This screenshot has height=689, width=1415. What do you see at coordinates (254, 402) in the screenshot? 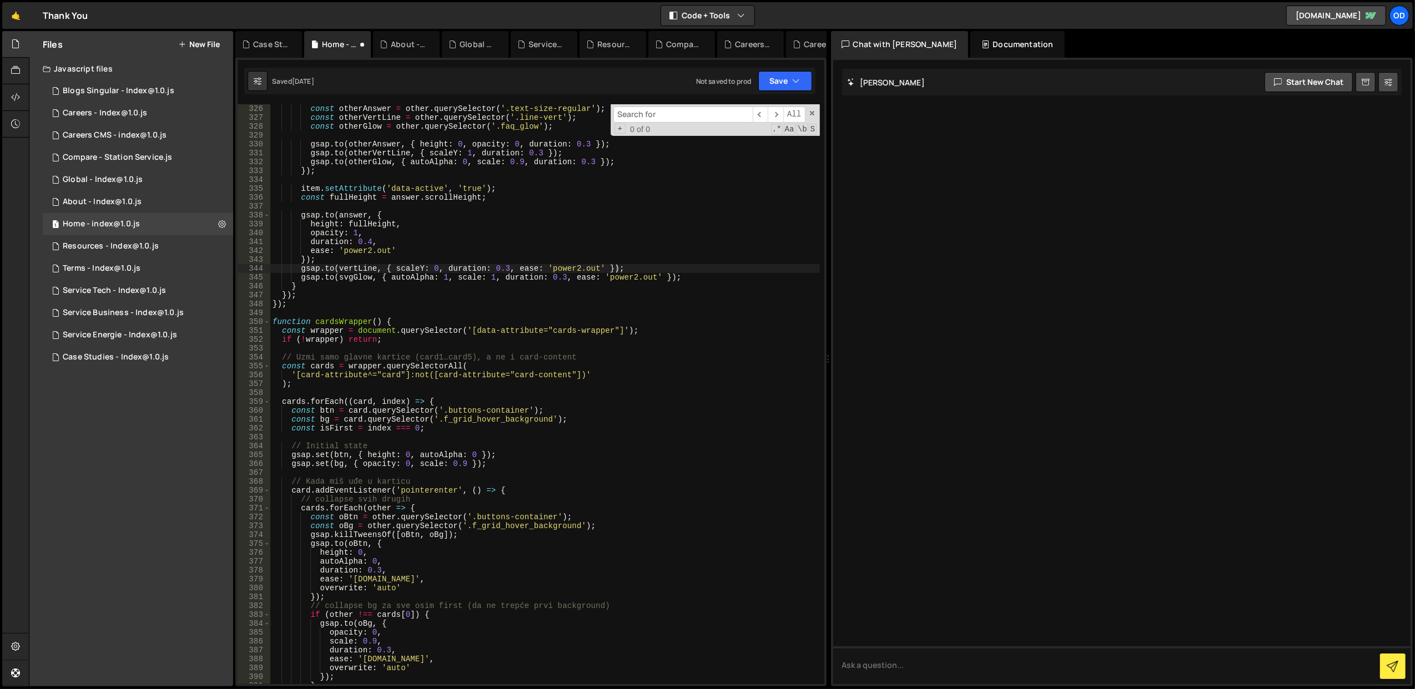
I see `div: 359` at bounding box center [254, 402].